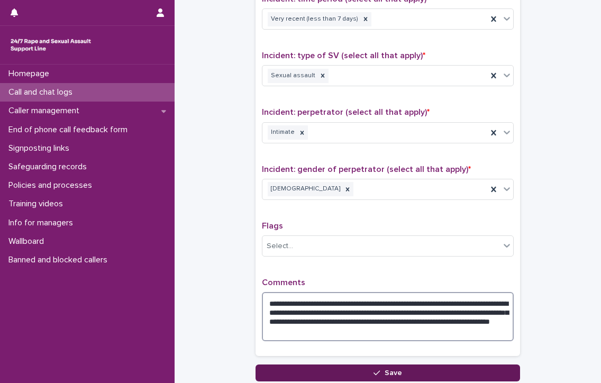  Describe the element at coordinates (280, 246) in the screenshot. I see `div: Select...` at that location.